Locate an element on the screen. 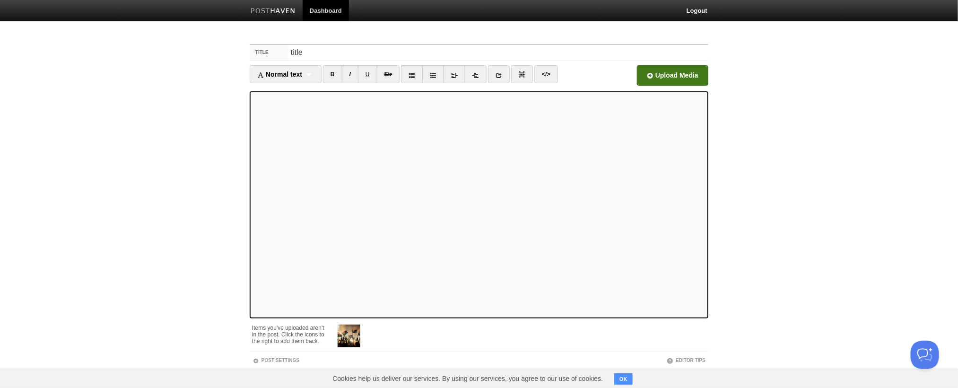  span: Cookies help us deliver our services. By using our services, you agree to our use of cookies. is located at coordinates (467, 378).